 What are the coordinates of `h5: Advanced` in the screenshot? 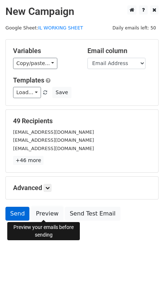 It's located at (82, 188).